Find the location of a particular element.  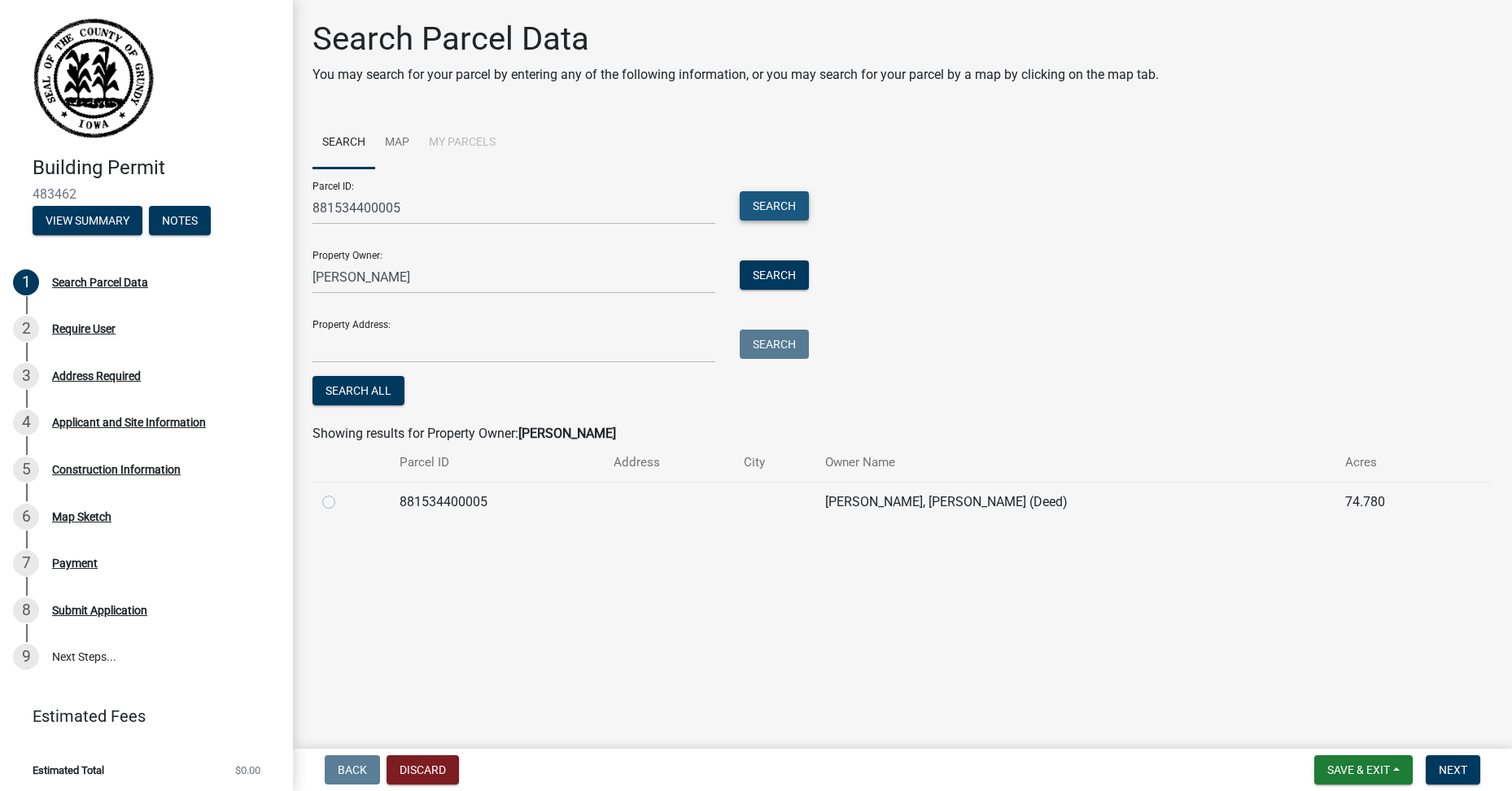

div: Payment is located at coordinates (74, 564).